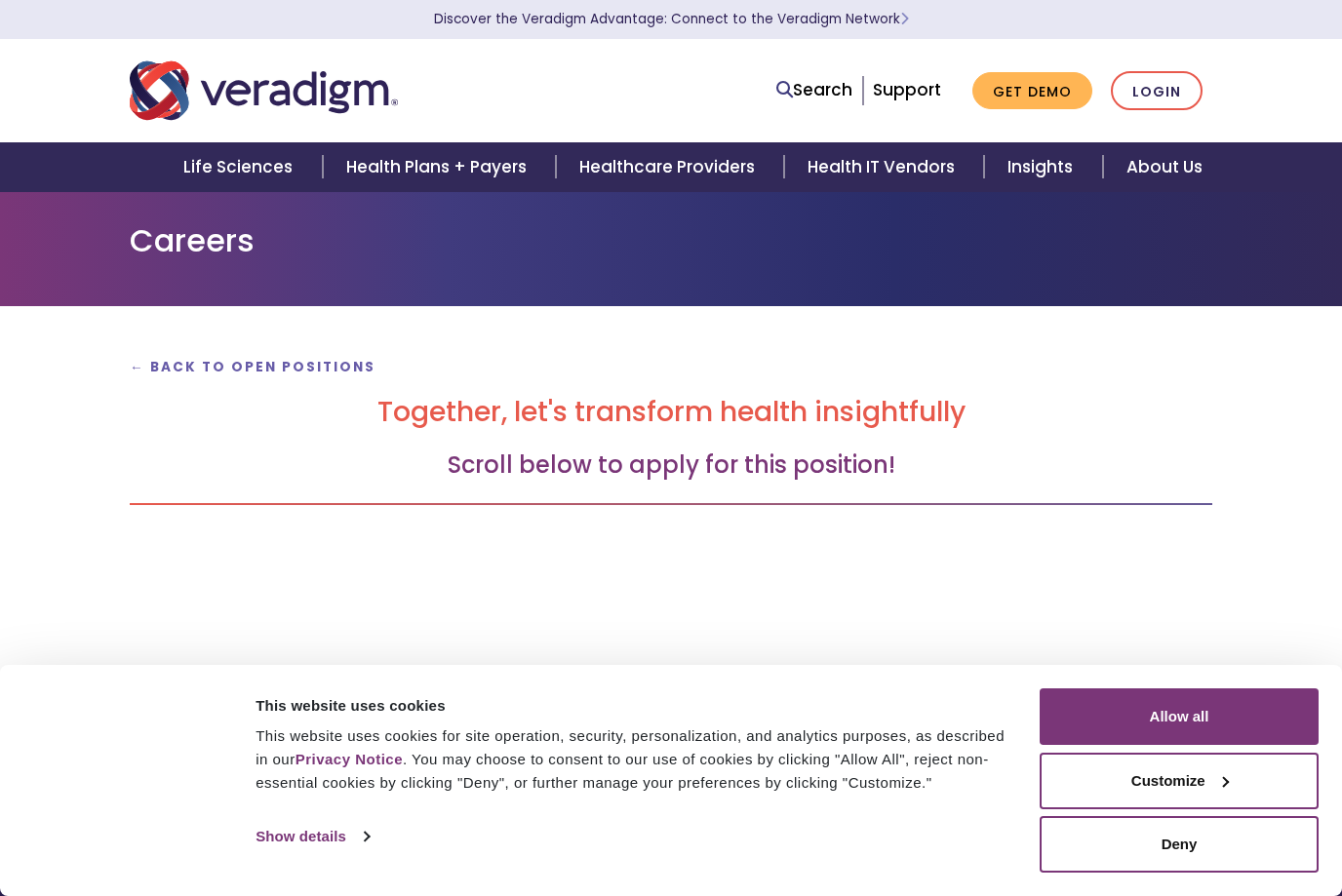 The width and height of the screenshot is (1342, 896). Describe the element at coordinates (636, 706) in the screenshot. I see `div: This website uses cookies` at that location.